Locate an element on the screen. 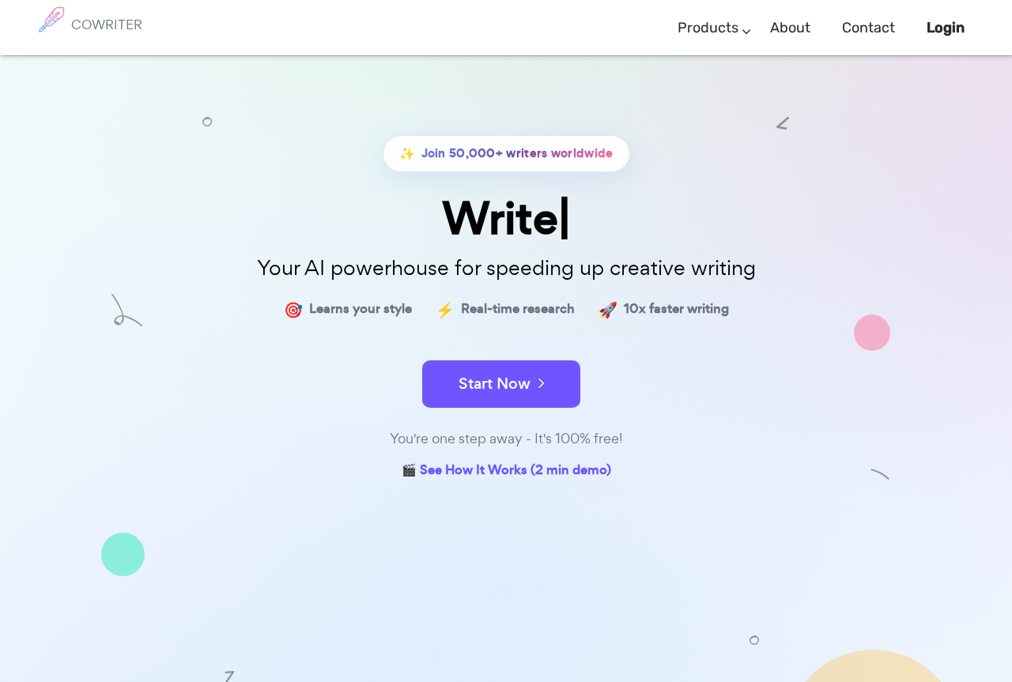 The width and height of the screenshot is (1012, 682). h6: COWRITER is located at coordinates (107, 25).